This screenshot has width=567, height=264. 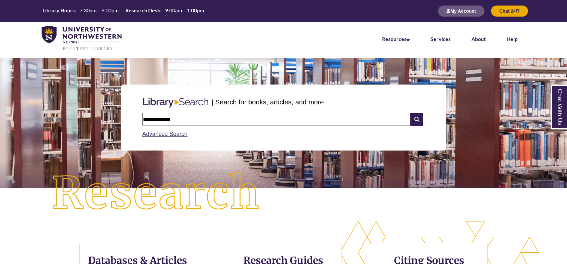 What do you see at coordinates (82, 38) in the screenshot?
I see `img: UNWSP Library Logo` at bounding box center [82, 38].